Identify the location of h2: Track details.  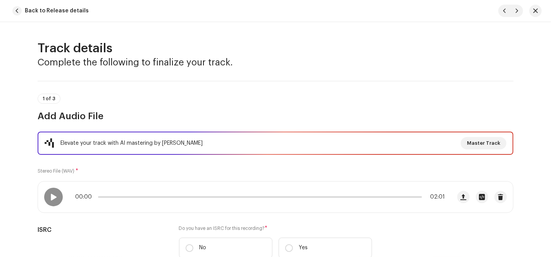
(275, 48).